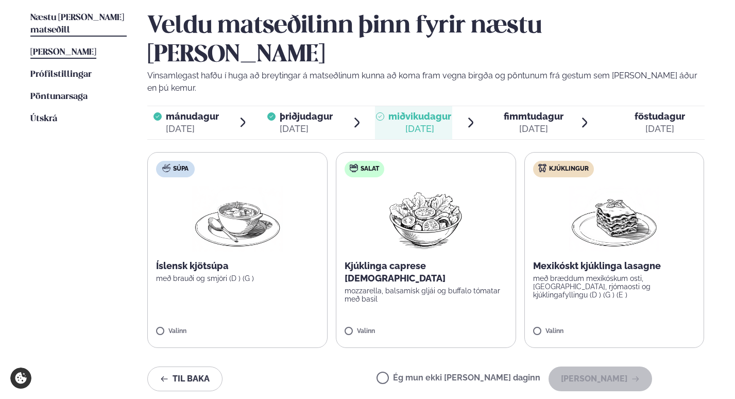  Describe the element at coordinates (542, 168) in the screenshot. I see `img: chicken.svg` at that location.